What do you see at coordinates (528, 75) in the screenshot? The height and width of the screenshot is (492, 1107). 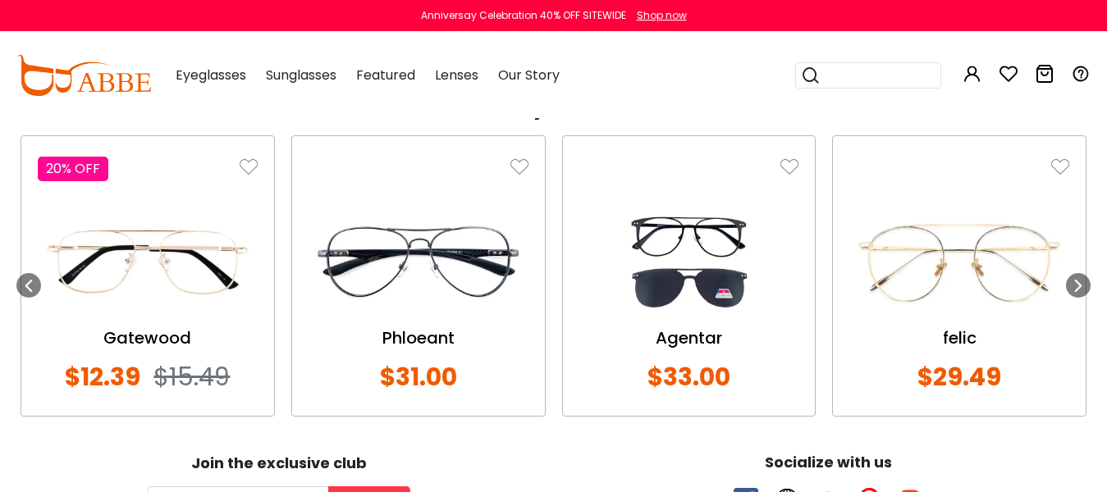 I see `span: Our Story` at bounding box center [528, 75].